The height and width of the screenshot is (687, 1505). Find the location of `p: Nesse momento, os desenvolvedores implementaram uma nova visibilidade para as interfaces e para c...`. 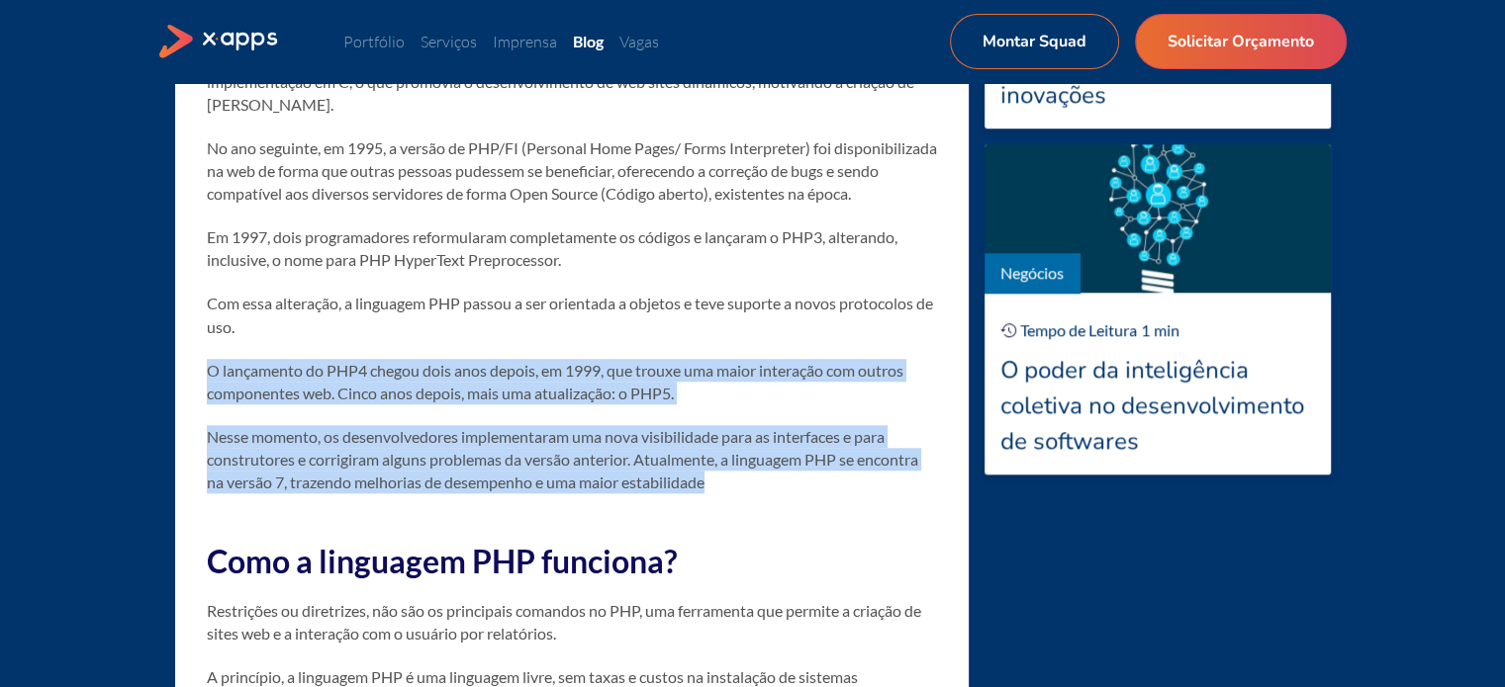

p: Nesse momento, os desenvolvedores implementaram uma nova visibilidade para as interfaces e para c... is located at coordinates (572, 460).